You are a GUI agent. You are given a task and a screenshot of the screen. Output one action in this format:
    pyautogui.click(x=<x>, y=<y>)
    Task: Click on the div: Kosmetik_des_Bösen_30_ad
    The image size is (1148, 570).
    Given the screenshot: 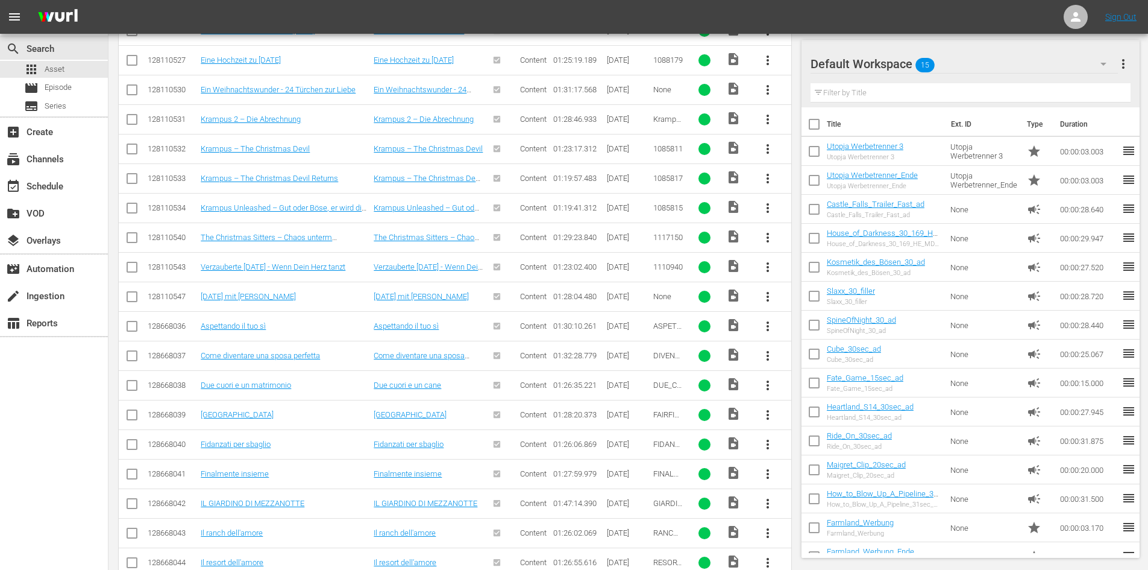 What is the action you would take?
    pyautogui.click(x=876, y=272)
    